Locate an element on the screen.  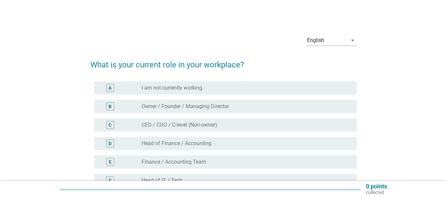
label: I am not currently working. is located at coordinates (172, 88).